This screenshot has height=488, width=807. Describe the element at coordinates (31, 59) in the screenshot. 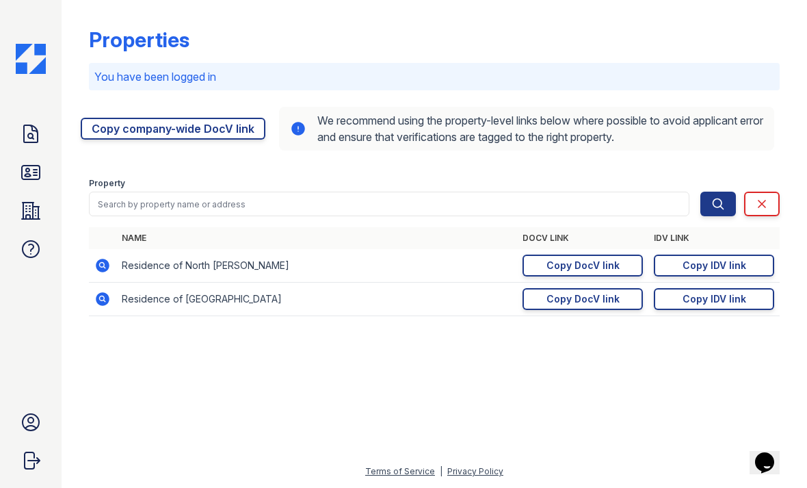

I see `img: CE_Icon_Blue-c292c112584629df590d857e76928e9f676e5b41ef8f769ba2f05ee15b207248.png` at that location.